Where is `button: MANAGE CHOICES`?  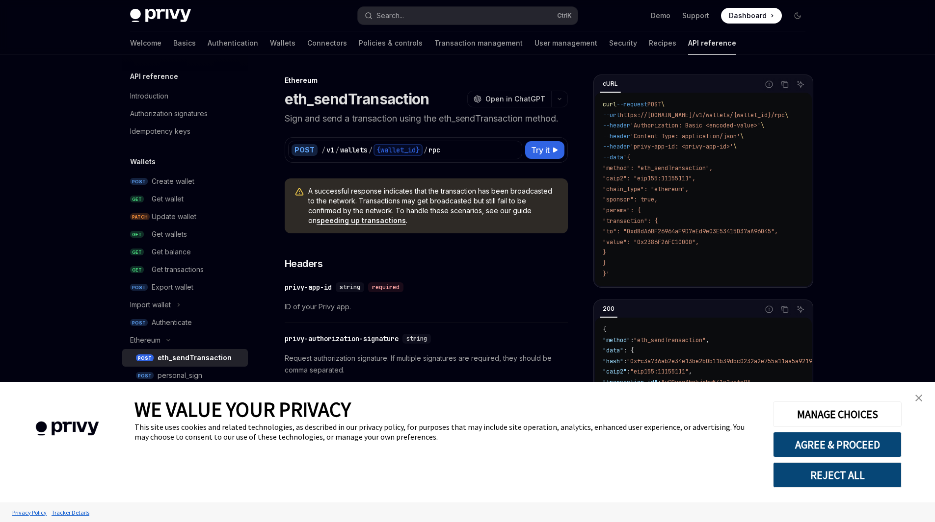 button: MANAGE CHOICES is located at coordinates (837, 415).